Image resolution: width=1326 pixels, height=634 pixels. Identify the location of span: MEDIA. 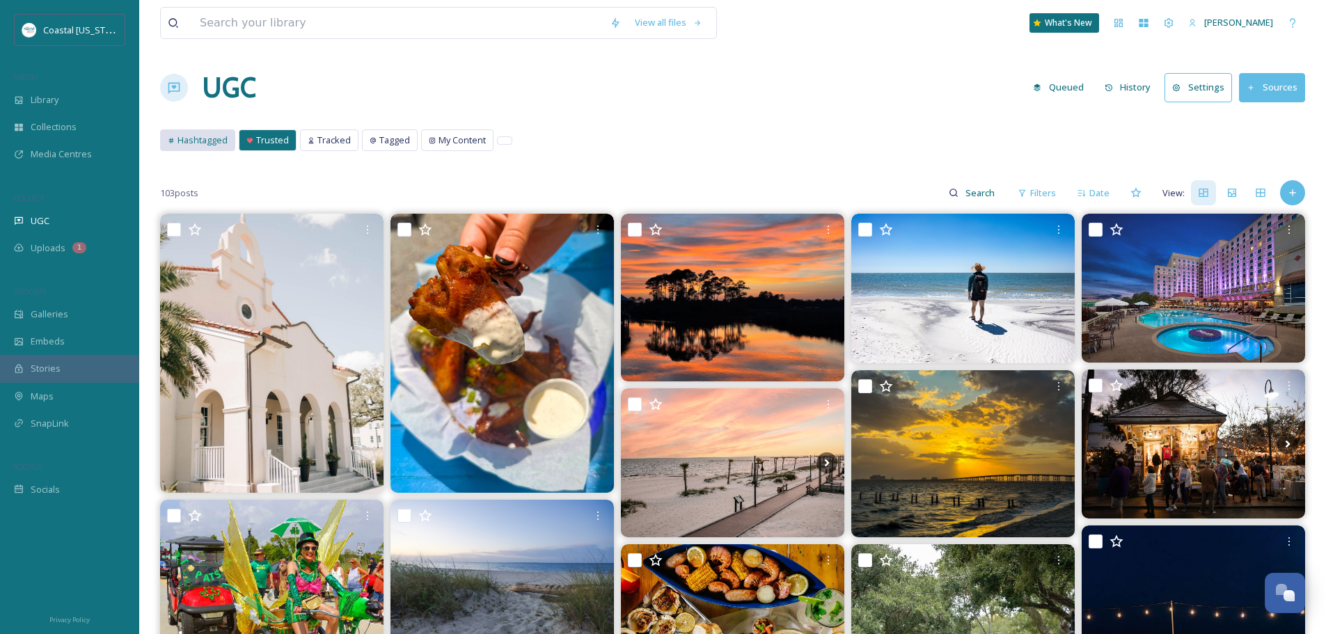
(26, 77).